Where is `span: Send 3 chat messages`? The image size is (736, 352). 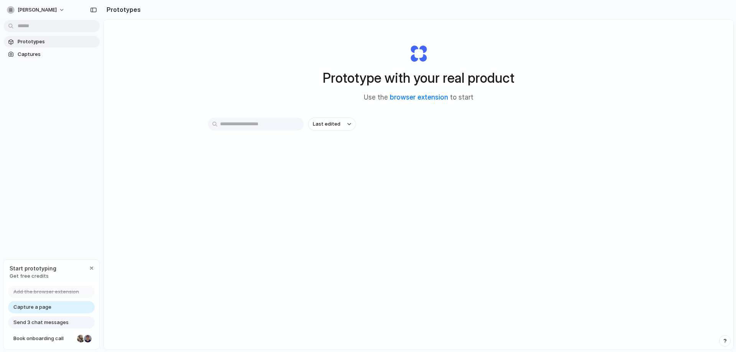
span: Send 3 chat messages is located at coordinates (41, 323).